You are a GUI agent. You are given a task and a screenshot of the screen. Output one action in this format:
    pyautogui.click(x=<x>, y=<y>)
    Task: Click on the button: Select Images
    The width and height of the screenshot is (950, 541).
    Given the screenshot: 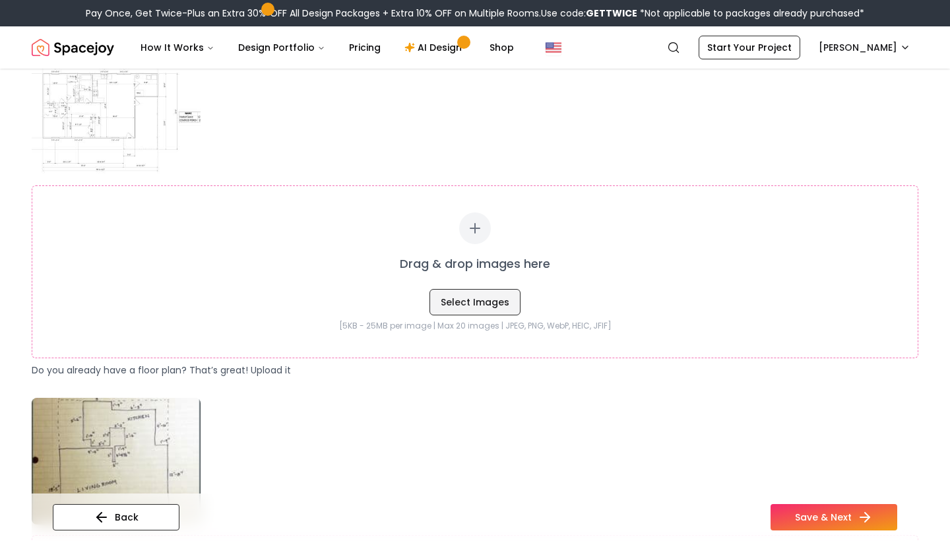 What is the action you would take?
    pyautogui.click(x=475, y=302)
    